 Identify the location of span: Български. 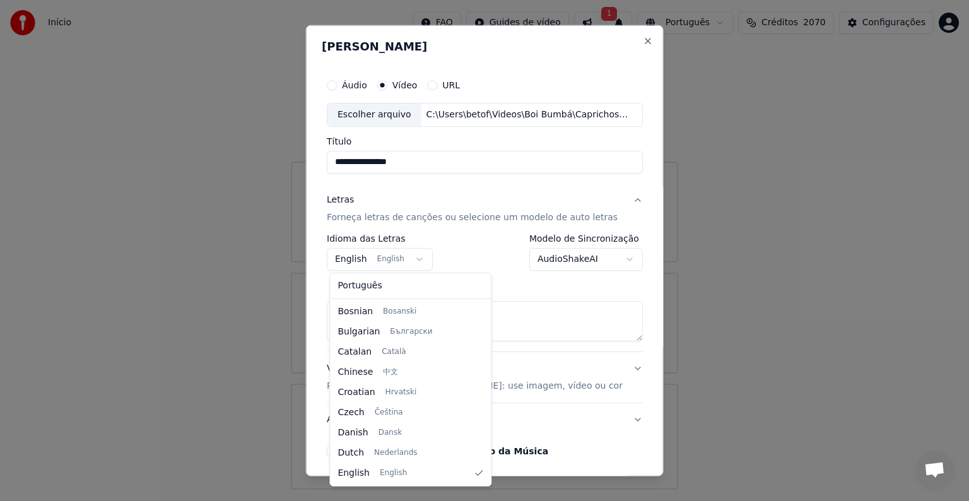
(411, 332).